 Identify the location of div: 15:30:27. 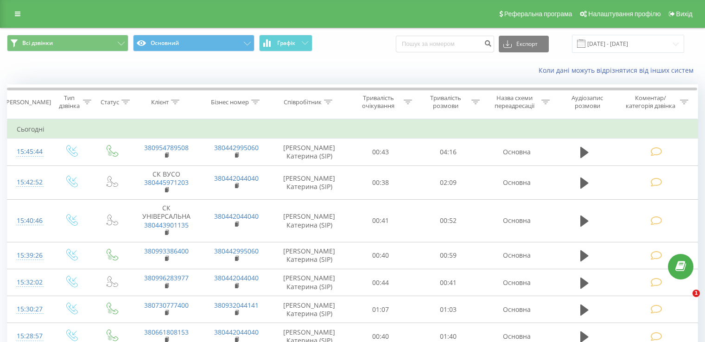
(29, 309).